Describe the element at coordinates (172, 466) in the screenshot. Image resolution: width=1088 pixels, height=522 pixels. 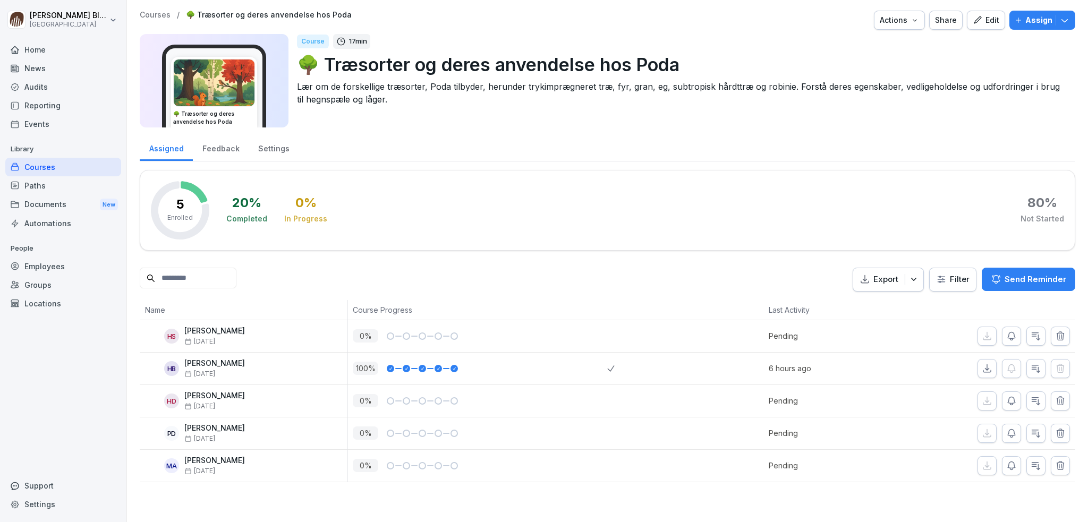
I see `div: MA` at that location.